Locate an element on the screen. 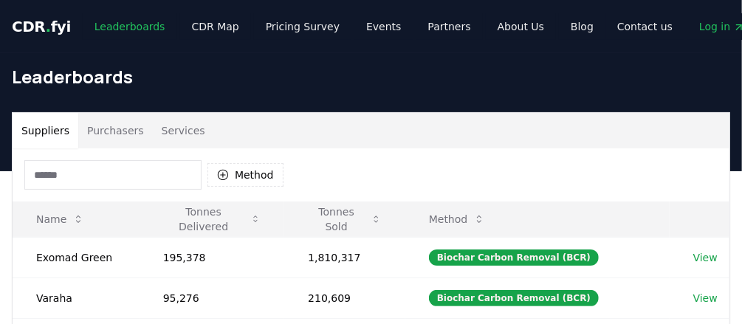  td: 95,276 is located at coordinates (212, 297).